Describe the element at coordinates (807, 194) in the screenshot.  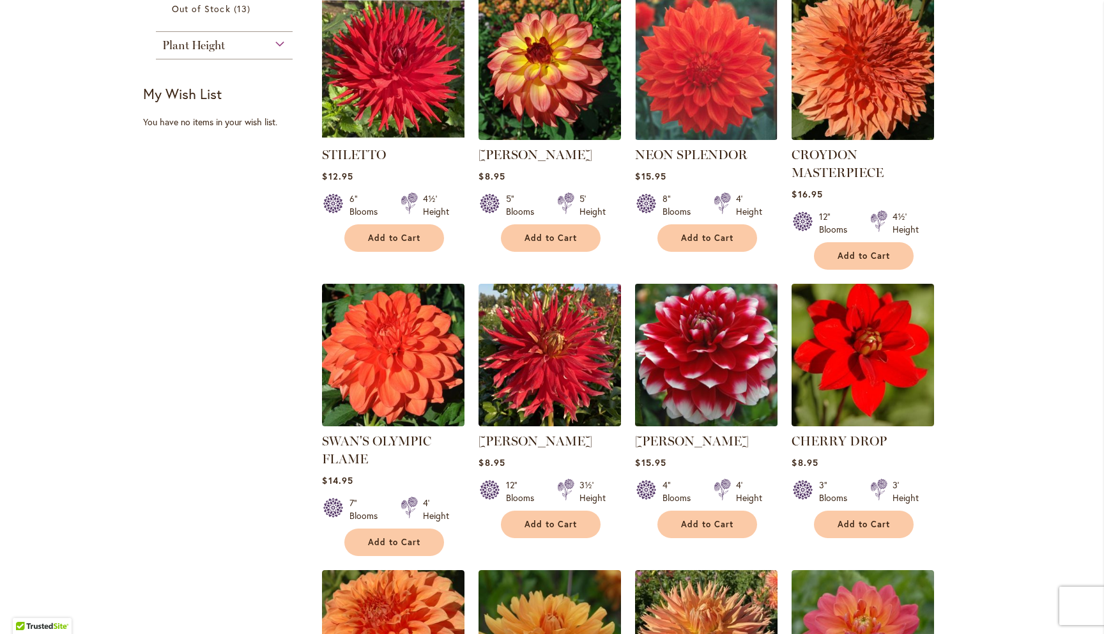
I see `span: $16.95` at that location.